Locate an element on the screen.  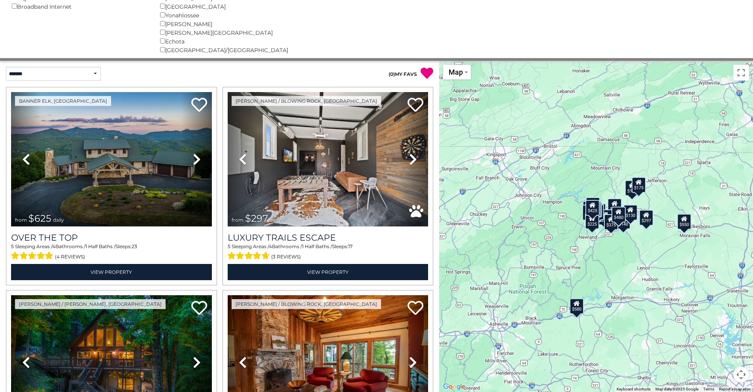
a: Terms (opens in new tab) is located at coordinates (708, 389).